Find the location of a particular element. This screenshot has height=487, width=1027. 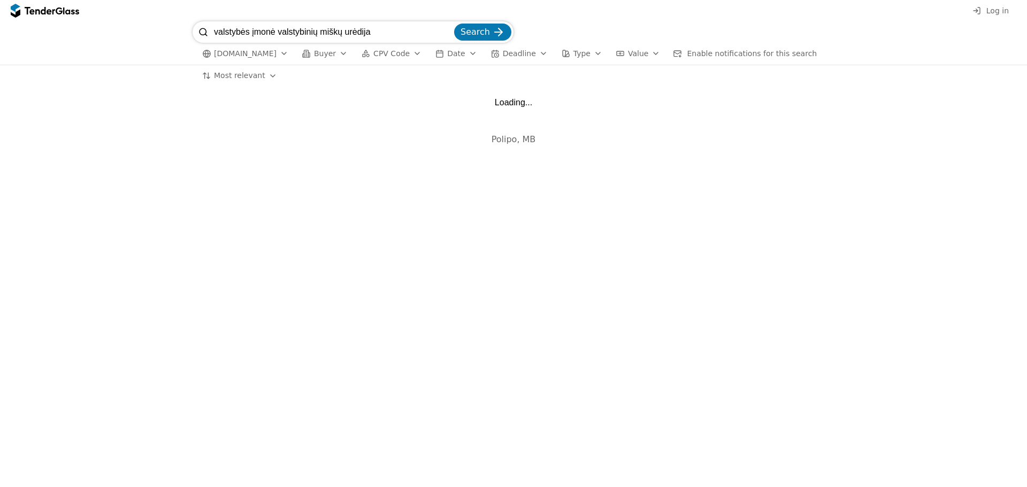

div: Loading... is located at coordinates (514, 102).